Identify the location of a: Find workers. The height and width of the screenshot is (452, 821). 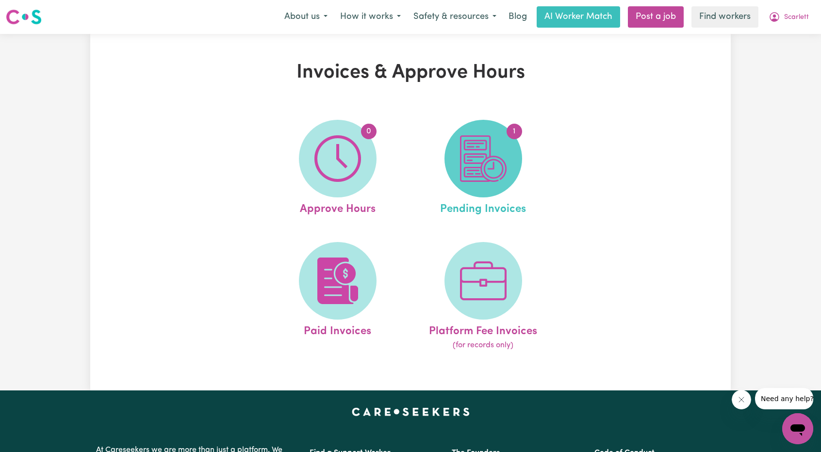
(725, 17).